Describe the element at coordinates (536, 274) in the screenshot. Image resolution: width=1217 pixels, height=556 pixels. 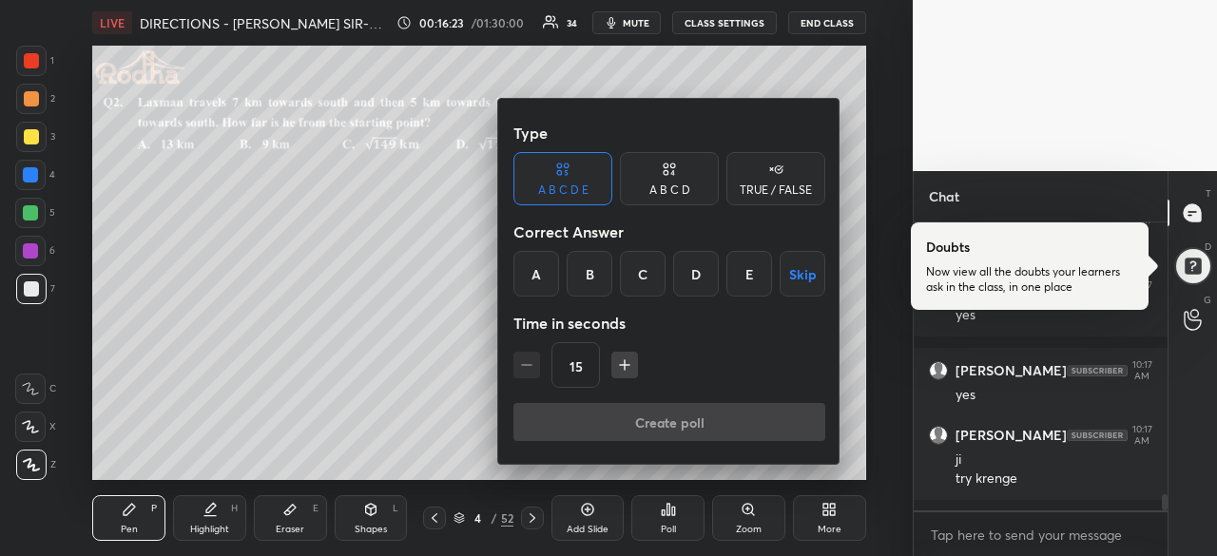
I see `div: A` at that location.